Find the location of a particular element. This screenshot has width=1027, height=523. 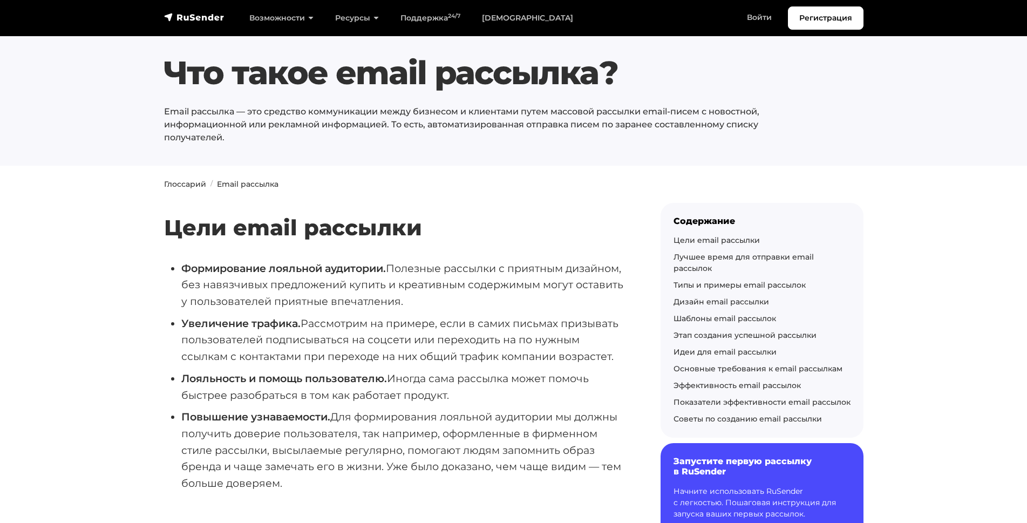

a: Этап создания успешной рассылки is located at coordinates (745, 335).